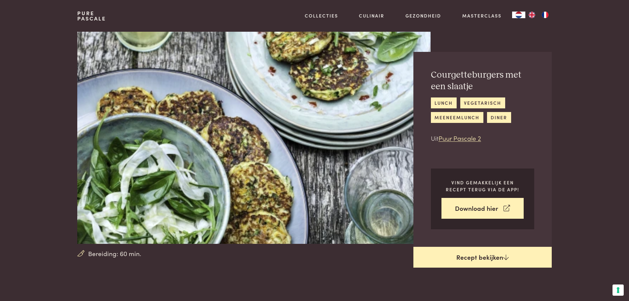 This screenshot has height=301, width=629. Describe the element at coordinates (321, 16) in the screenshot. I see `a: Collecties` at that location.